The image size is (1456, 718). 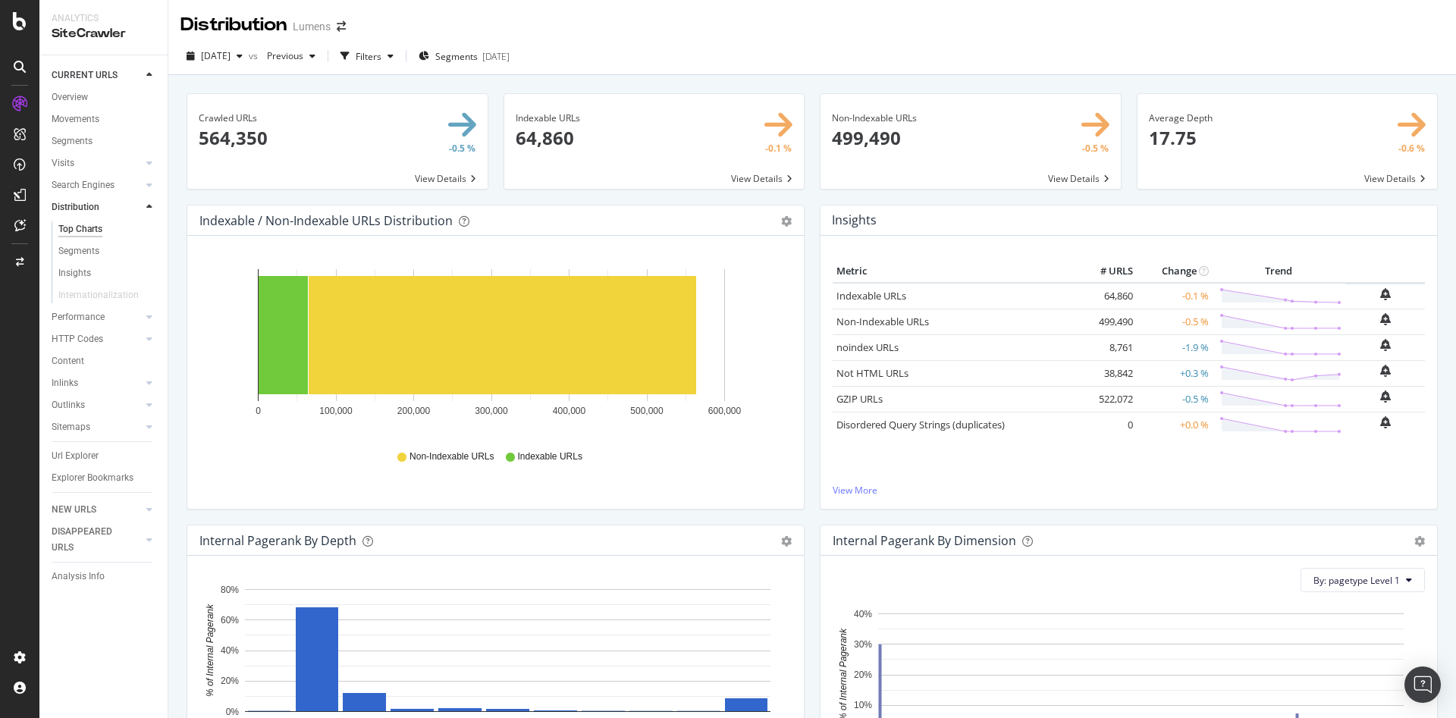 What do you see at coordinates (954, 271) in the screenshot?
I see `th: Metric` at bounding box center [954, 271].